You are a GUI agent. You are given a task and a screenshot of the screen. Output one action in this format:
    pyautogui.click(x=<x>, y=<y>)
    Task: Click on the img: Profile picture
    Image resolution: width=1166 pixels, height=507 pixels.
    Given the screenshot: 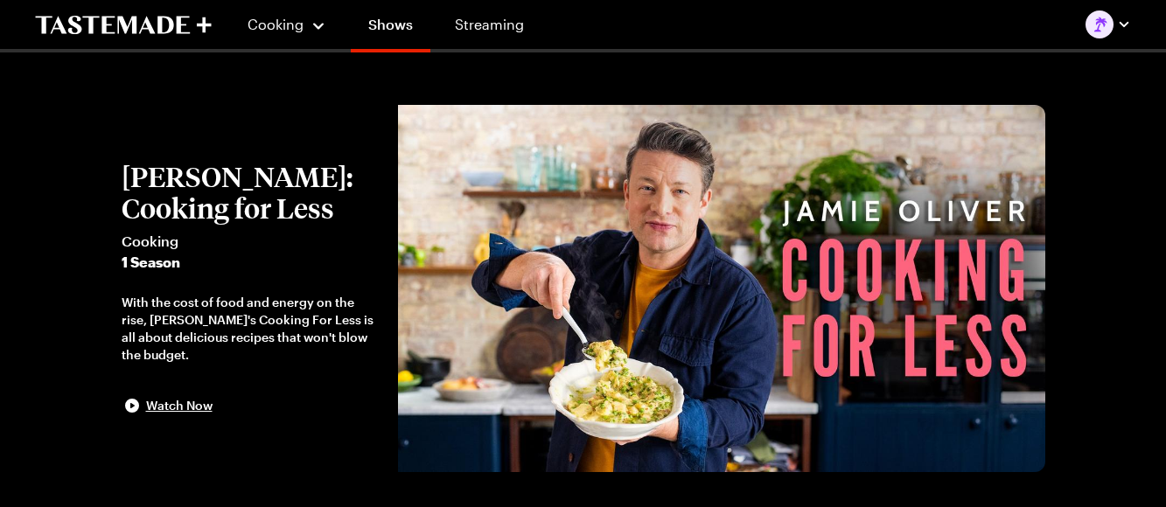 What is the action you would take?
    pyautogui.click(x=1099, y=24)
    